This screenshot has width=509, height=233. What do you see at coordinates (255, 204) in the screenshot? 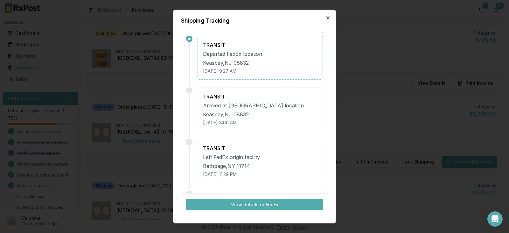
I see `button: View details onFedEx` at bounding box center [255, 204].